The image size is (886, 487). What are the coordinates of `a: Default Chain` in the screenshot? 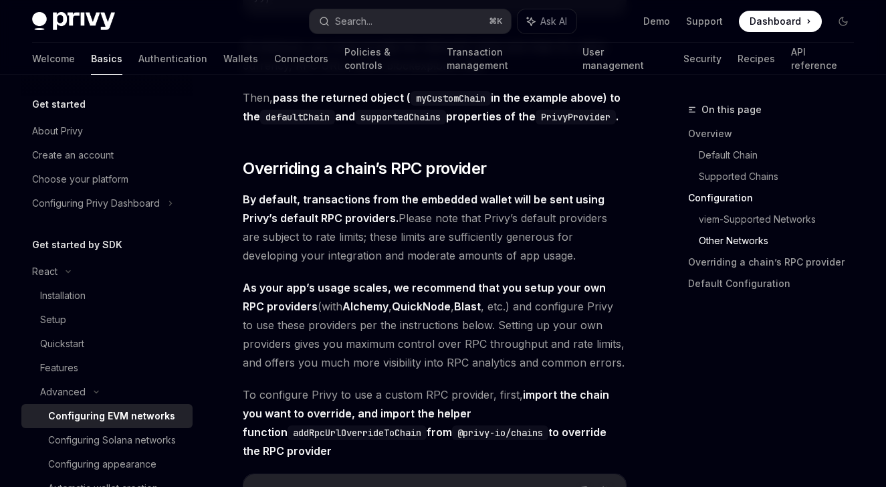 It's located at (782, 155).